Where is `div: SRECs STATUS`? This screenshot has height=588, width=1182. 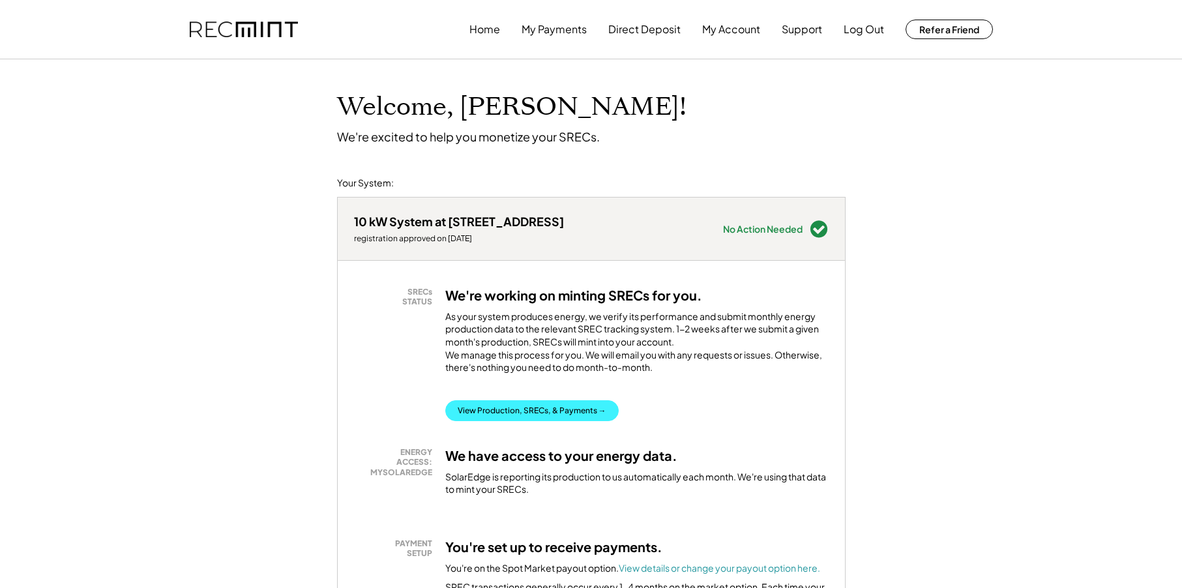 div: SRECs STATUS is located at coordinates (396, 297).